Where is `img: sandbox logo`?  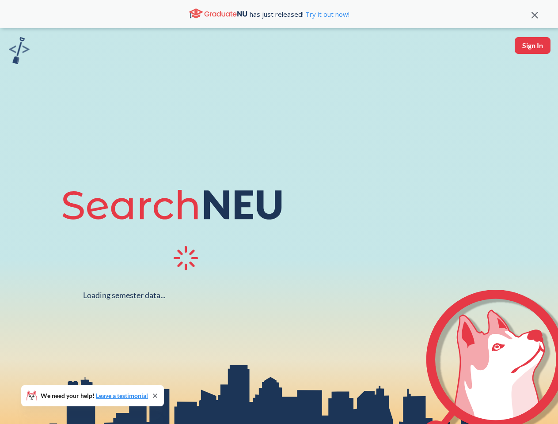 img: sandbox logo is located at coordinates (19, 50).